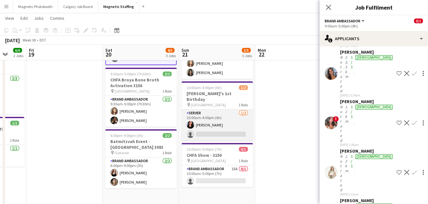  I want to click on span: 22, so click(261, 54).